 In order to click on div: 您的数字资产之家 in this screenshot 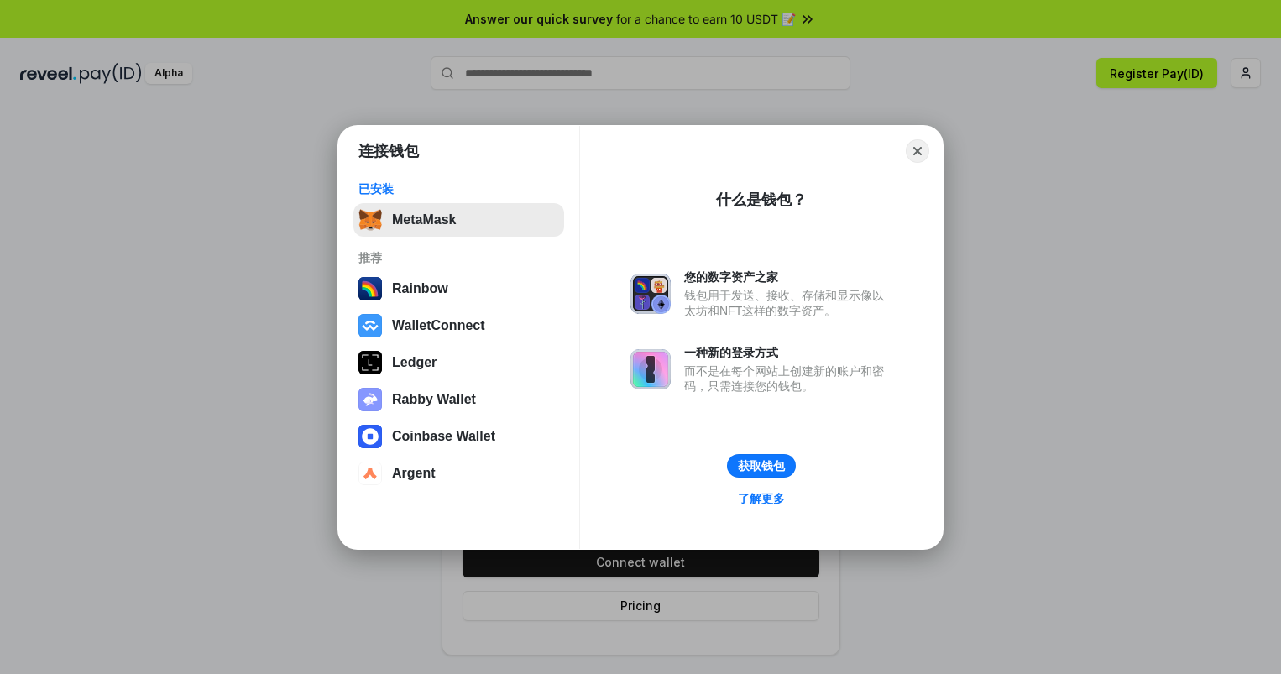, I will do `click(788, 277)`.